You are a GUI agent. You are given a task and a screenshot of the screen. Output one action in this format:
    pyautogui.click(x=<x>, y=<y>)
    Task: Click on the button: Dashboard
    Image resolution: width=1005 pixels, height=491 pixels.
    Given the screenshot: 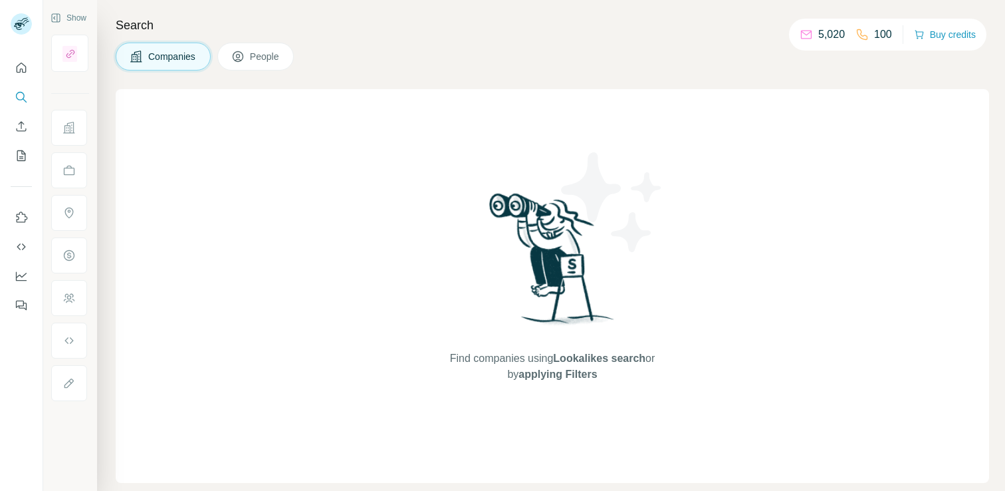 What is the action you would take?
    pyautogui.click(x=21, y=276)
    